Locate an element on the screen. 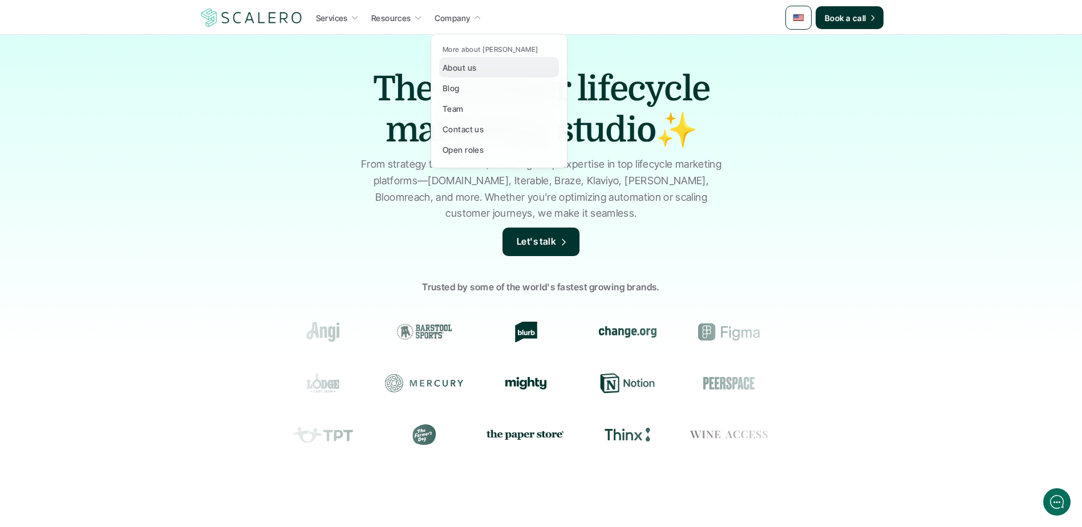  a: Book a call is located at coordinates (850, 18).